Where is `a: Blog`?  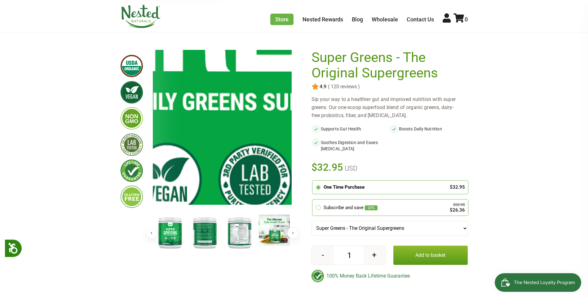
a: Blog is located at coordinates (358, 19).